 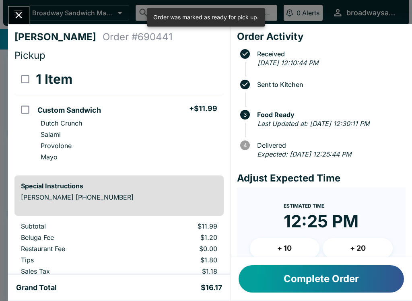 I want to click on h3: 1 Item, so click(x=54, y=79).